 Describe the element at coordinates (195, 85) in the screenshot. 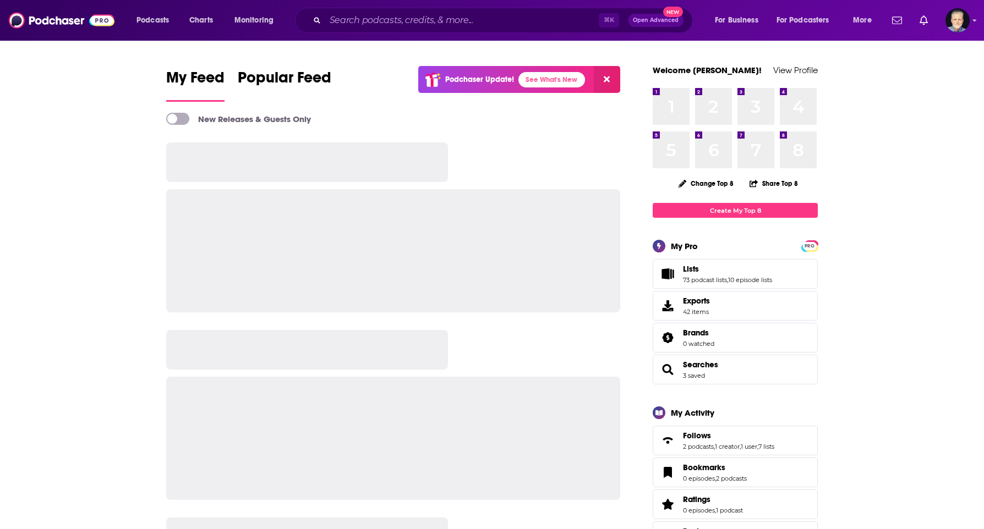

I see `a: My Feed` at that location.